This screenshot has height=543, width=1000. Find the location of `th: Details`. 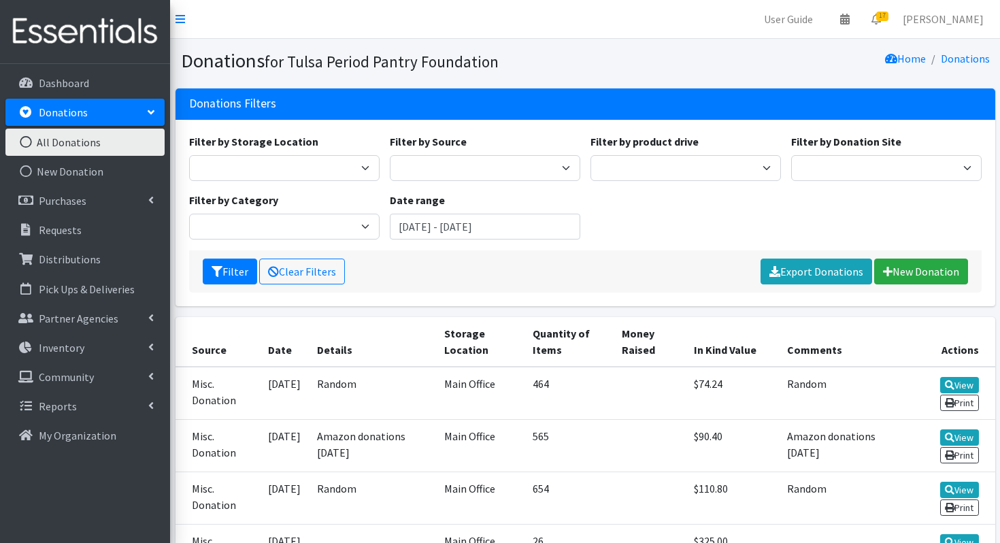

th: Details is located at coordinates (372, 341).